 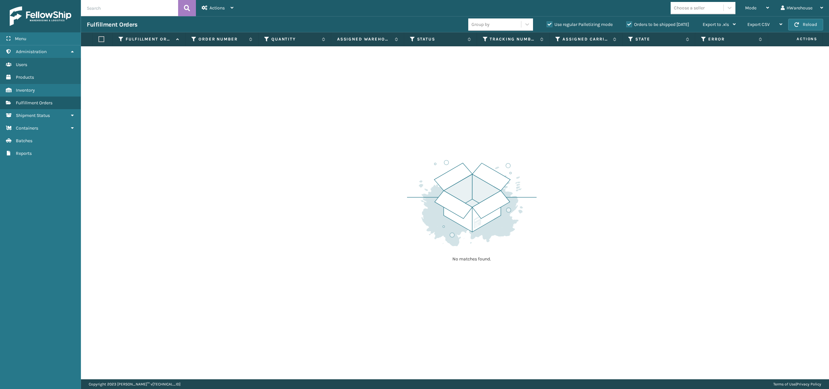 I want to click on span: Batches, so click(x=24, y=141).